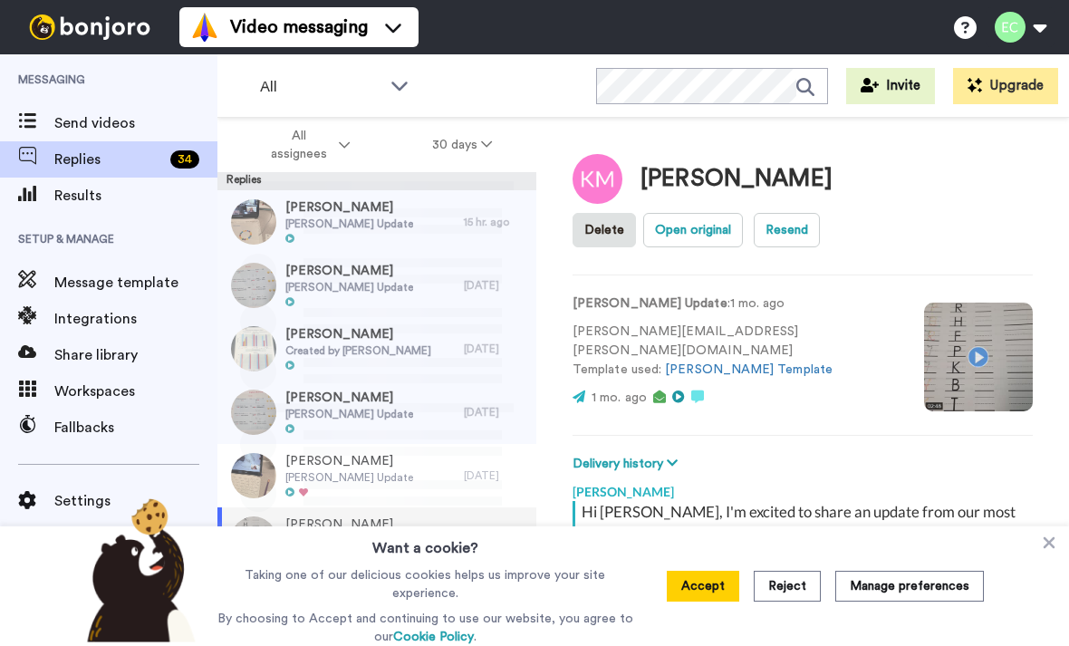 The image size is (1069, 646). I want to click on a: Invite, so click(890, 86).